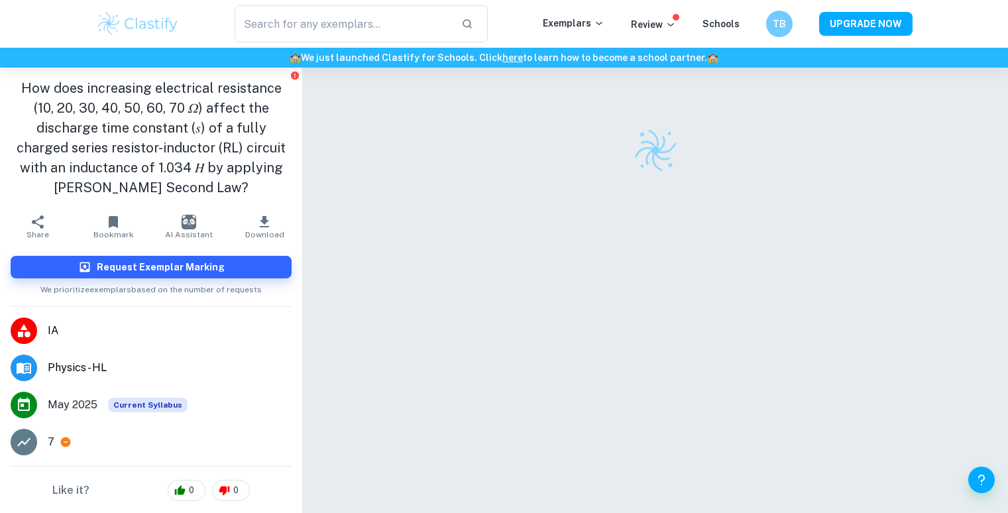 Image resolution: width=1008 pixels, height=513 pixels. Describe the element at coordinates (264, 235) in the screenshot. I see `span: Download` at that location.